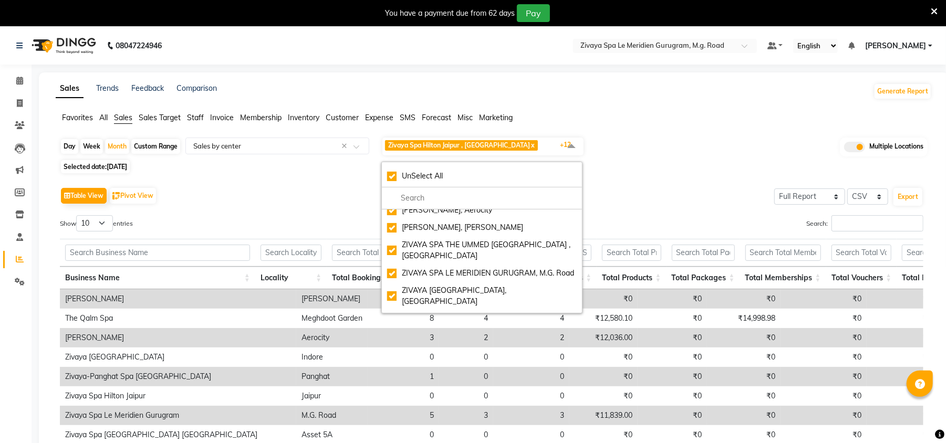 The width and height of the screenshot is (946, 443). Describe the element at coordinates (84, 196) in the screenshot. I see `button: Table View` at that location.